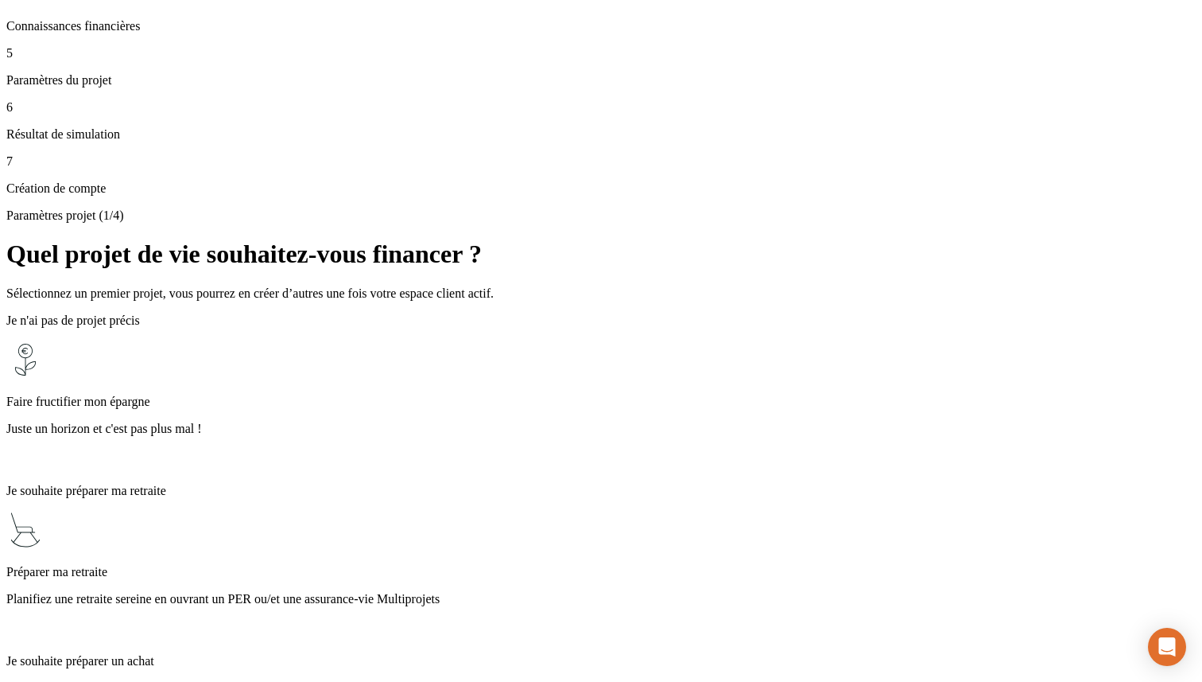 This screenshot has height=682, width=1202. What do you see at coordinates (601, 188) in the screenshot?
I see `p: Création de compte` at bounding box center [601, 188].